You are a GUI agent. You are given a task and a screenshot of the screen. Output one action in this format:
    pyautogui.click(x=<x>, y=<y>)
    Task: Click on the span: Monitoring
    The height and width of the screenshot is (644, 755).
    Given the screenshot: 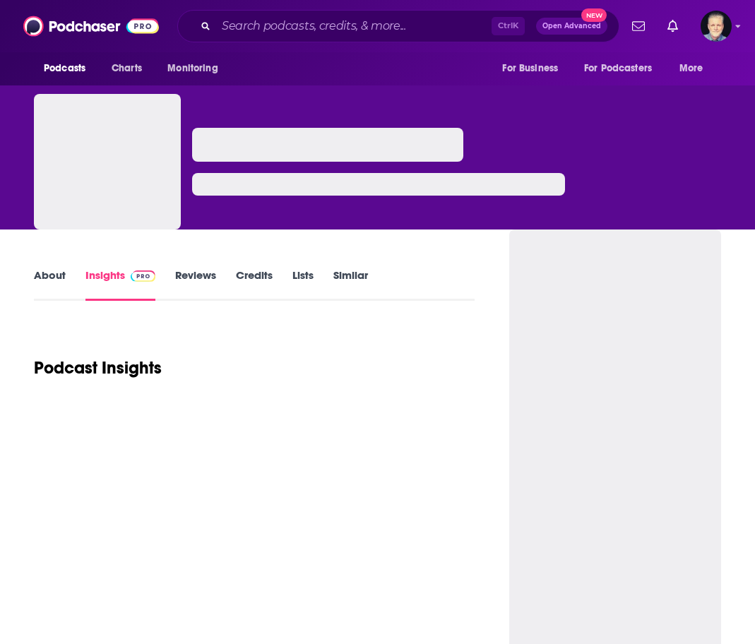 What is the action you would take?
    pyautogui.click(x=192, y=69)
    